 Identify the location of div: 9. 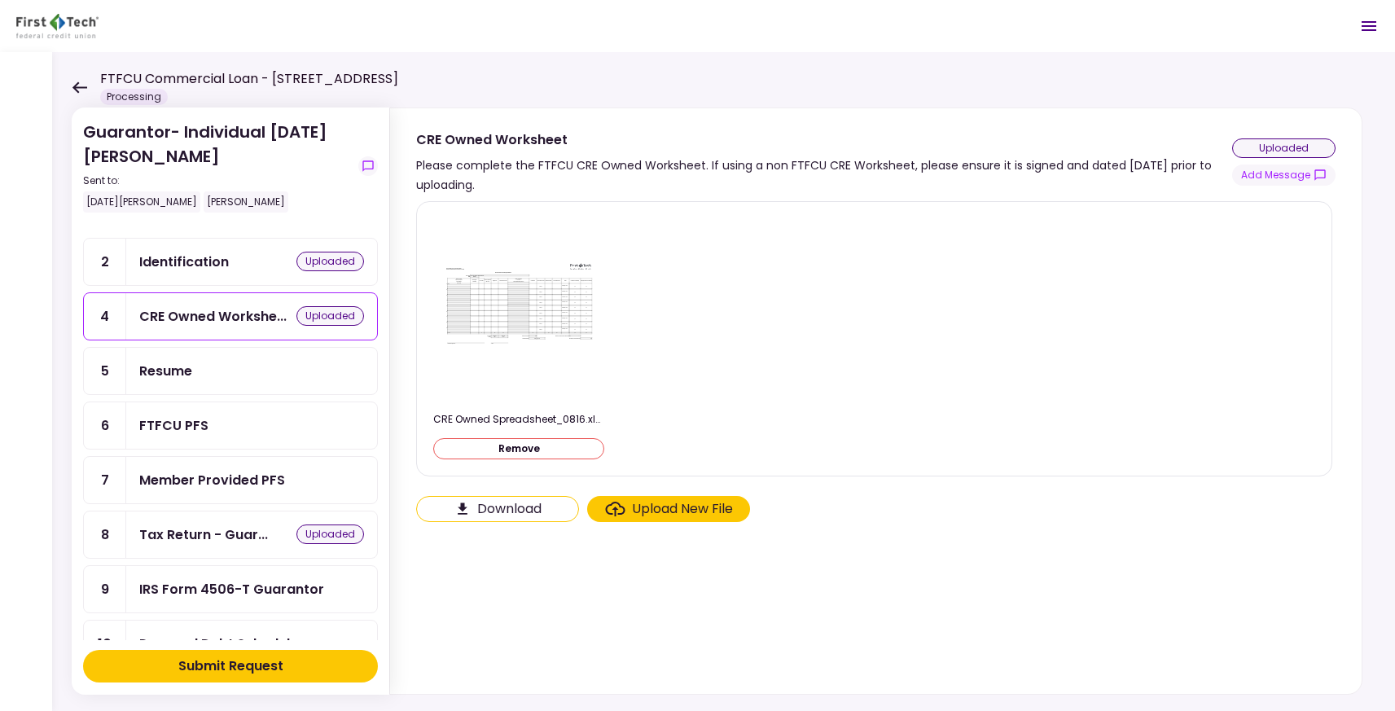
(105, 589).